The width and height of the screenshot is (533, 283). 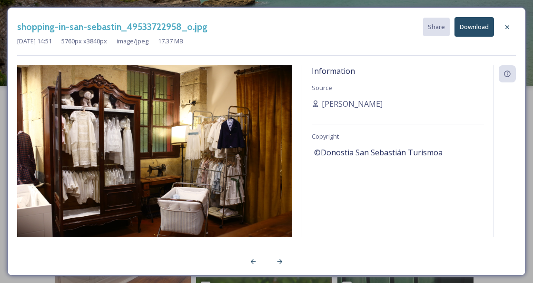 I want to click on button: Download, so click(x=474, y=27).